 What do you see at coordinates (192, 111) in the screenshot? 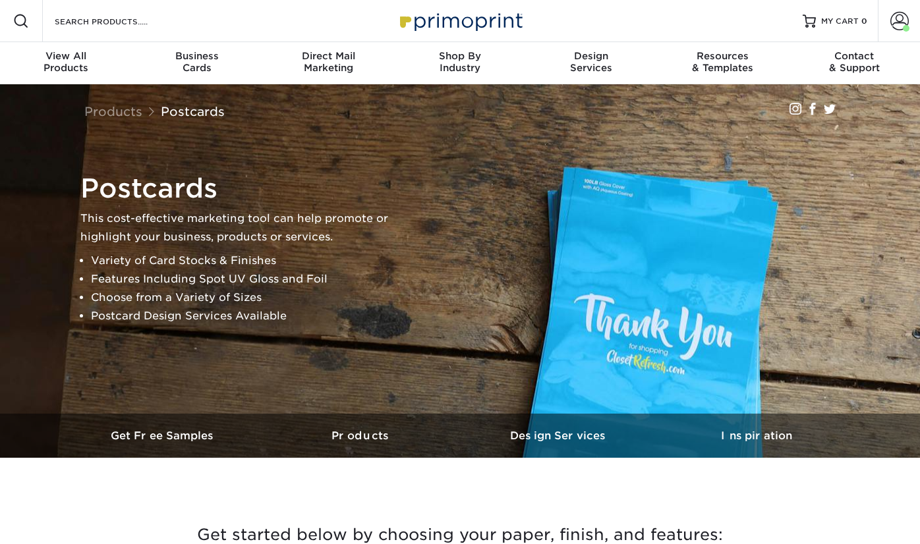
I see `a: Postcards` at bounding box center [192, 111].